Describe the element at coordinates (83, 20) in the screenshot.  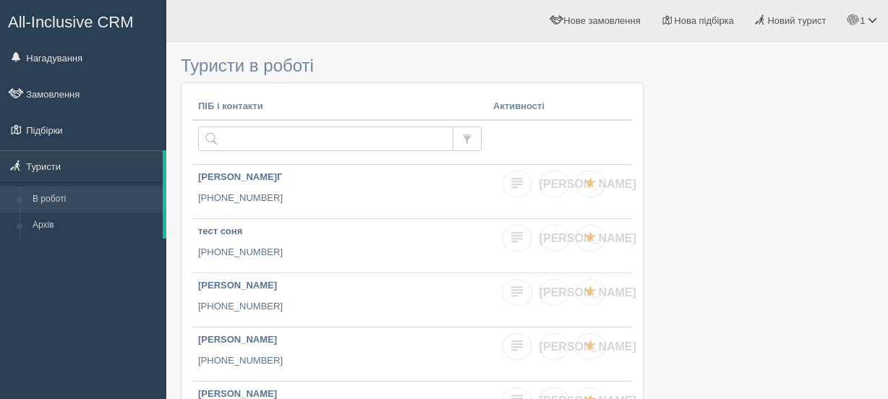
I see `a: All-Inclusive CRM` at that location.